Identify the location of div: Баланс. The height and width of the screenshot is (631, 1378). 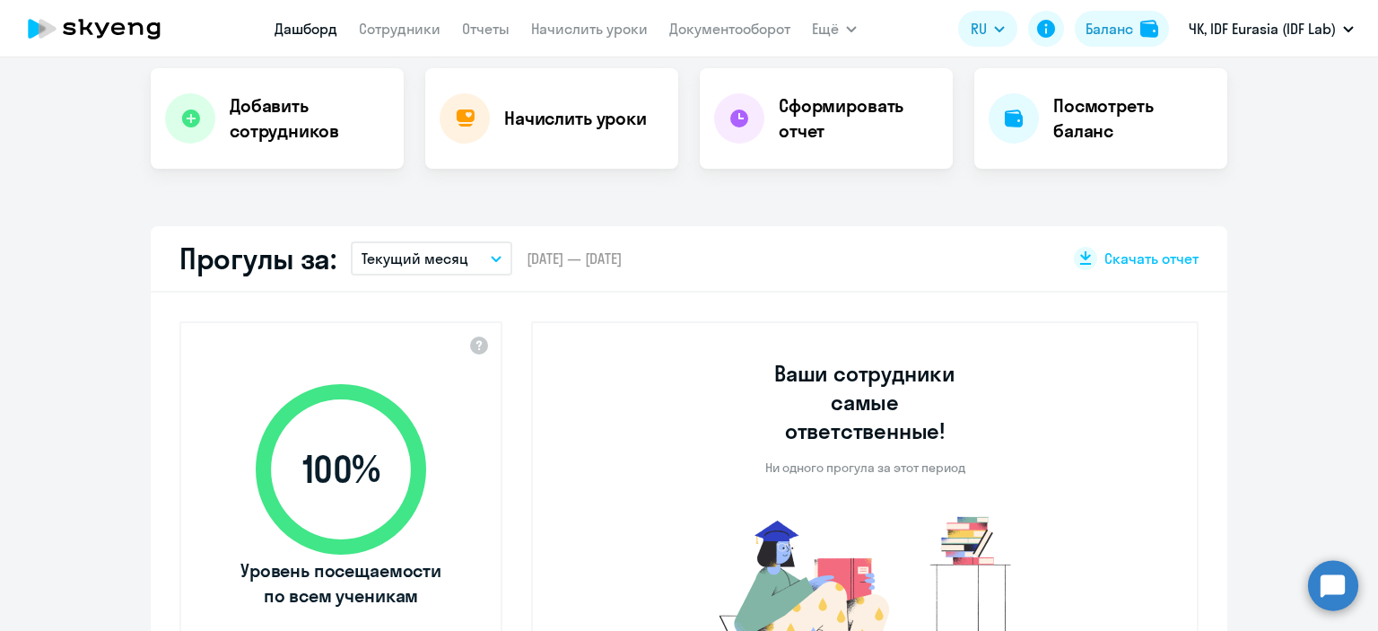
(1109, 29).